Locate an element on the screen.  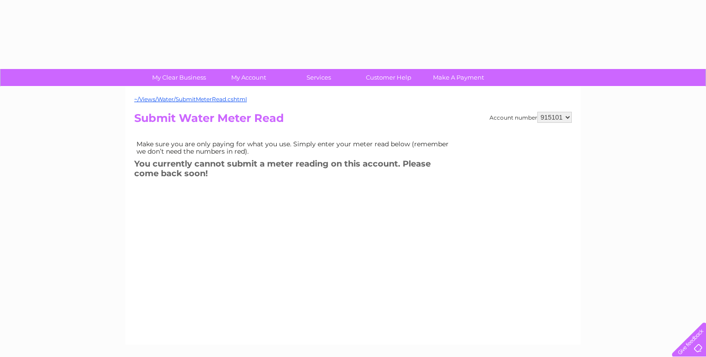
a: Customer Help is located at coordinates (388, 77).